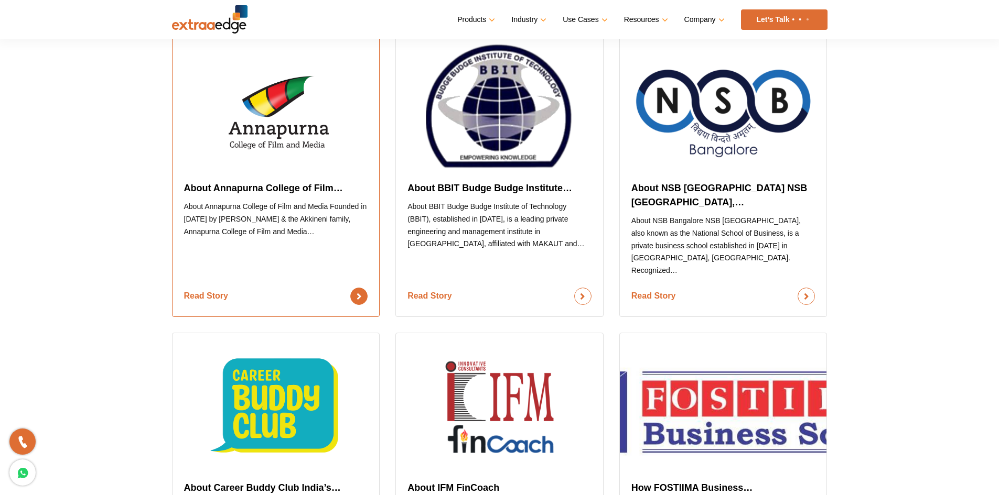  I want to click on a: Use Cases, so click(584, 19).